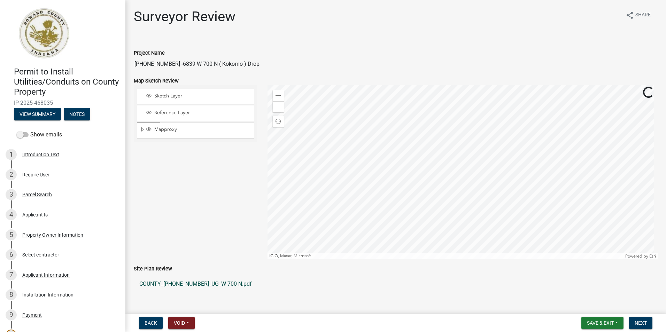 This screenshot has width=666, height=332. I want to click on span: Expand, so click(142, 130).